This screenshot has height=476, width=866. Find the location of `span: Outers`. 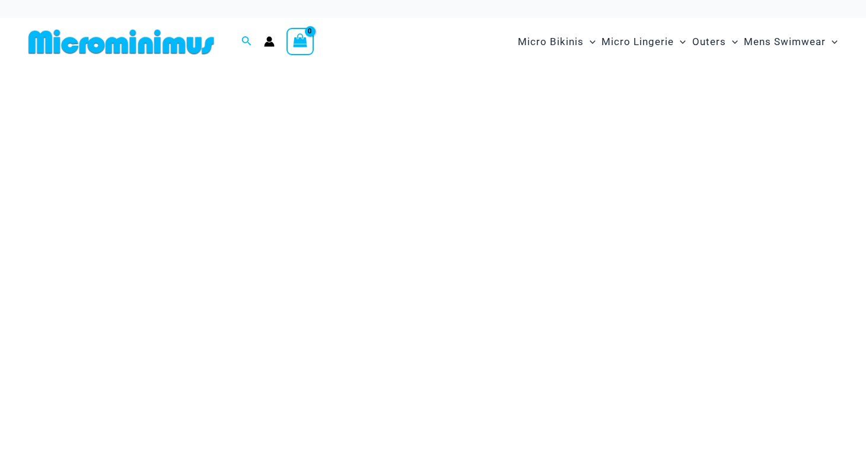

span: Outers is located at coordinates (709, 42).